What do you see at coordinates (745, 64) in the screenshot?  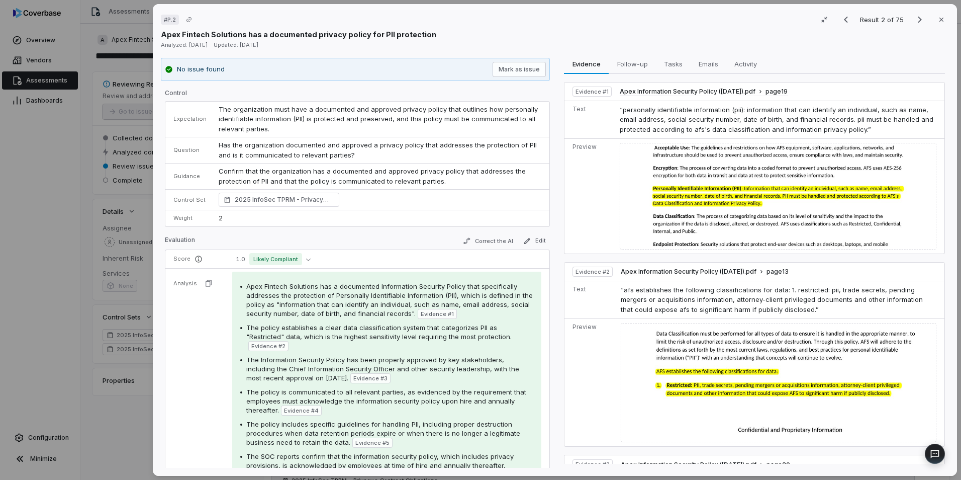 I see `span: Activity` at bounding box center [745, 64].